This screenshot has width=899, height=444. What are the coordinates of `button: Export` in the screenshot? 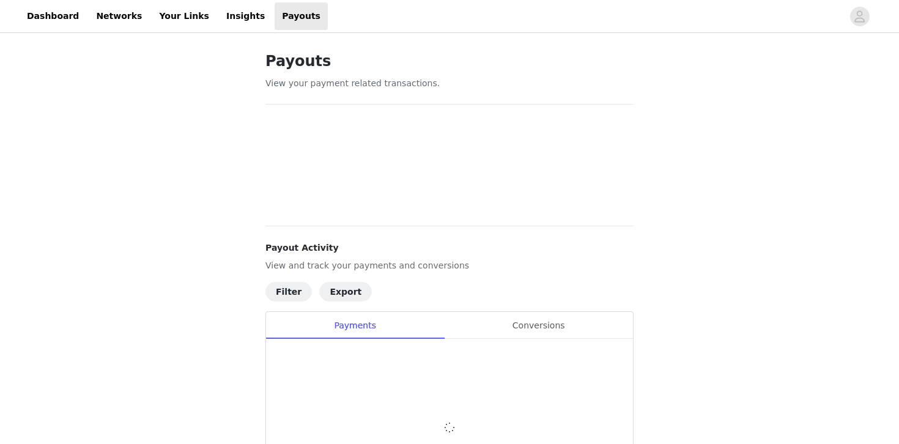 It's located at (346, 292).